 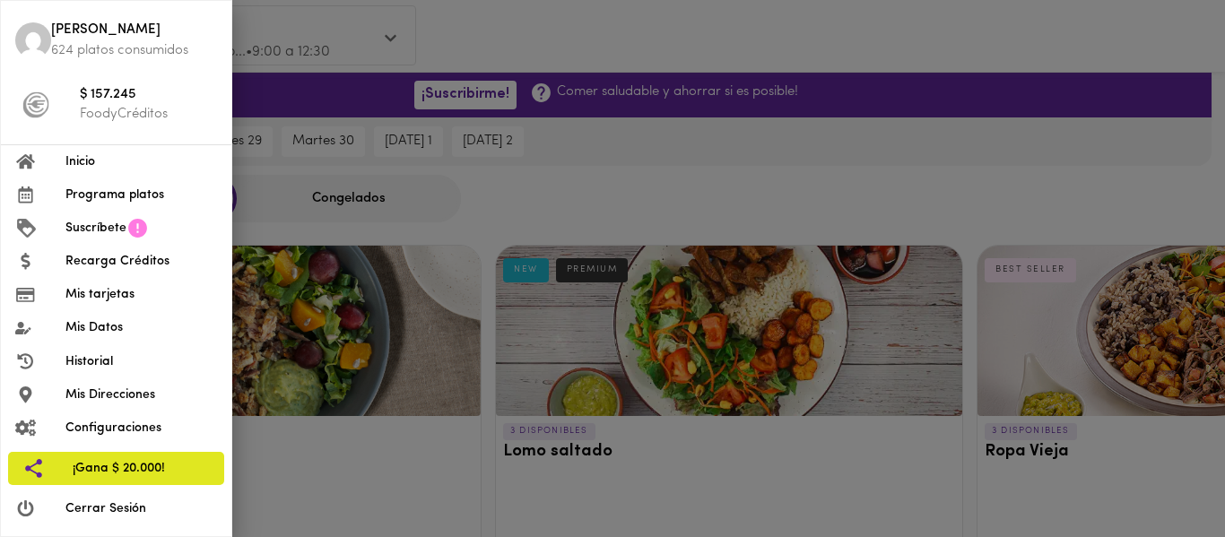 I want to click on span: $ 157.245, so click(x=148, y=95).